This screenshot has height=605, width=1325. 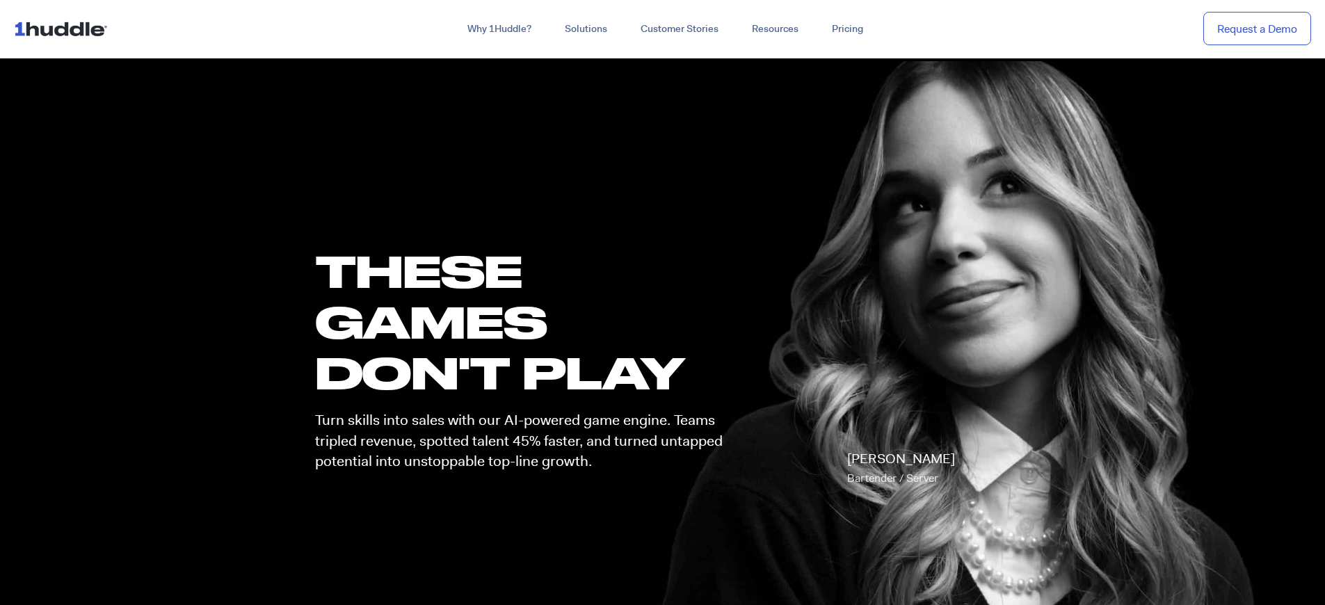 I want to click on a: Resources, so click(x=775, y=29).